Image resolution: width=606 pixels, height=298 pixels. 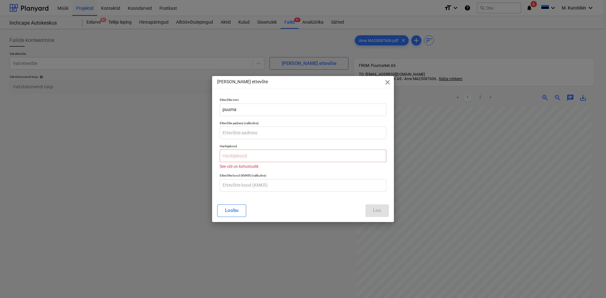 What do you see at coordinates (303, 100) in the screenshot?
I see `p: Ettevõtte nimi` at bounding box center [303, 100].